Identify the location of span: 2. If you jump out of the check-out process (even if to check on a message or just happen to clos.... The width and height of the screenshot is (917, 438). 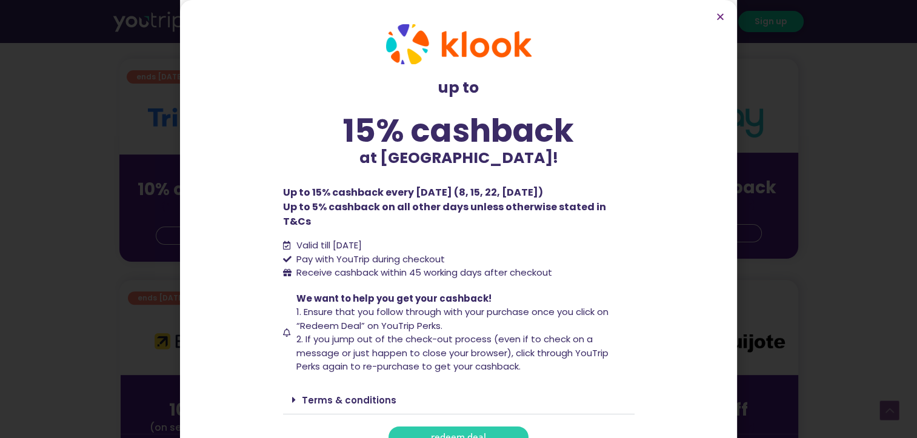
(452, 353).